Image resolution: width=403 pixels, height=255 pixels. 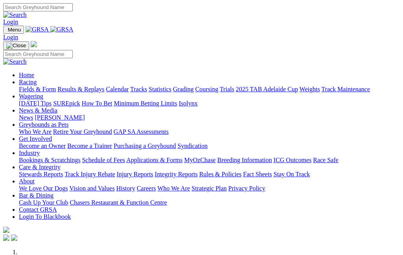 I want to click on div: About, so click(x=210, y=189).